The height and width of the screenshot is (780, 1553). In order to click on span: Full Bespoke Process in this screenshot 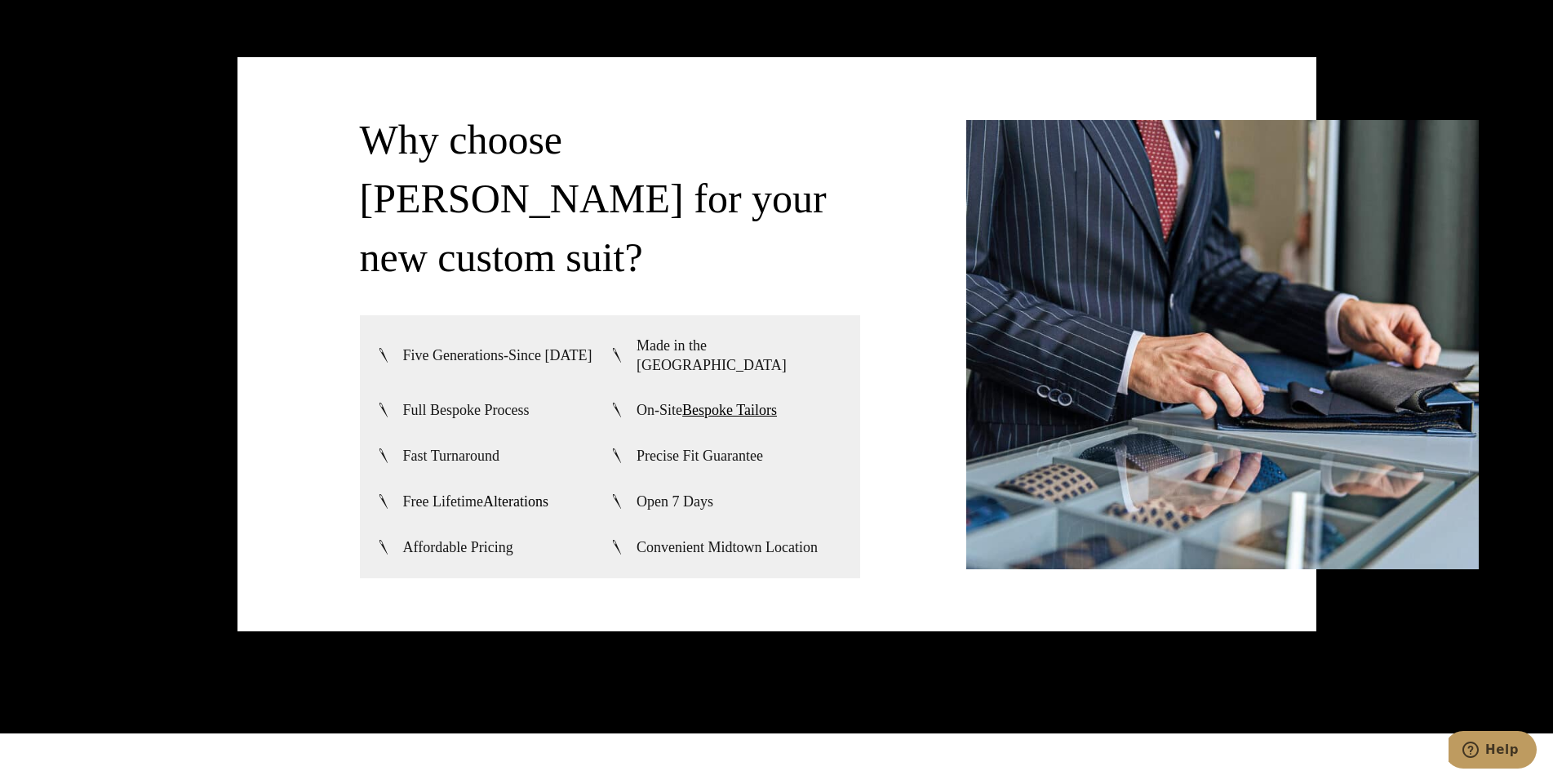, I will do `click(466, 410)`.